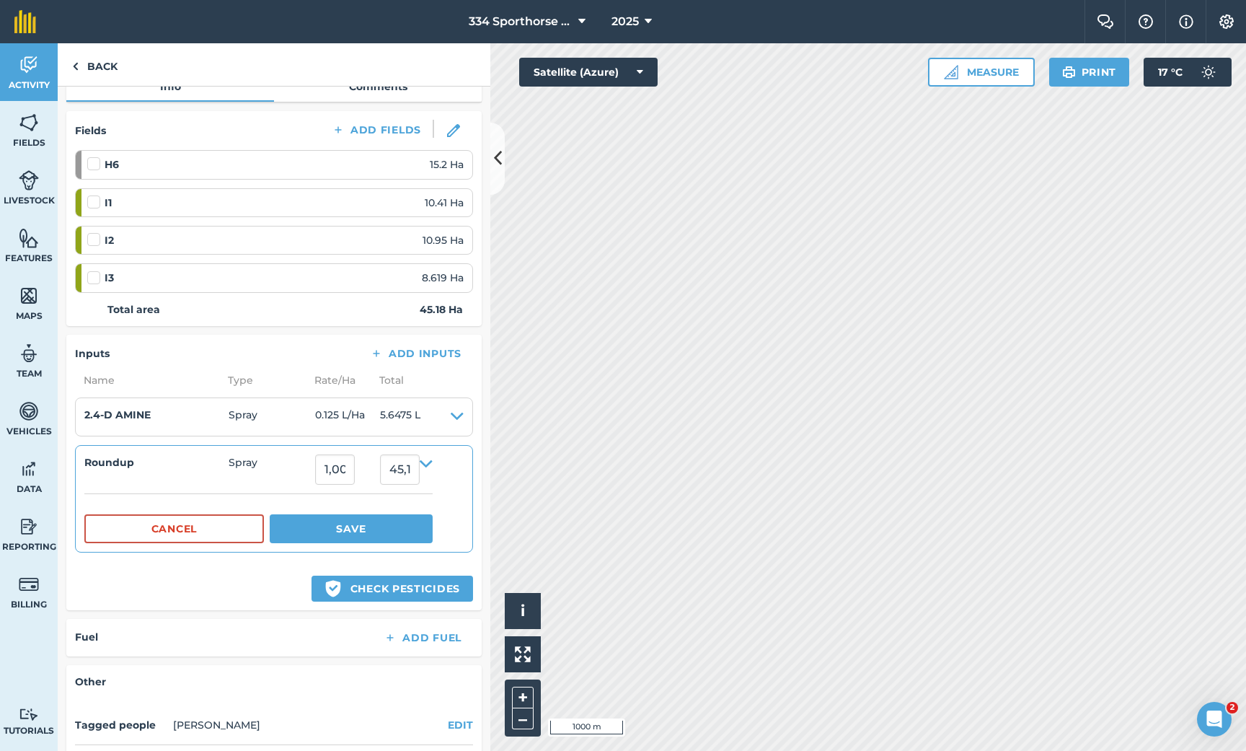 The image size is (1246, 751). Describe the element at coordinates (460, 725) in the screenshot. I see `button: EDIT` at that location.